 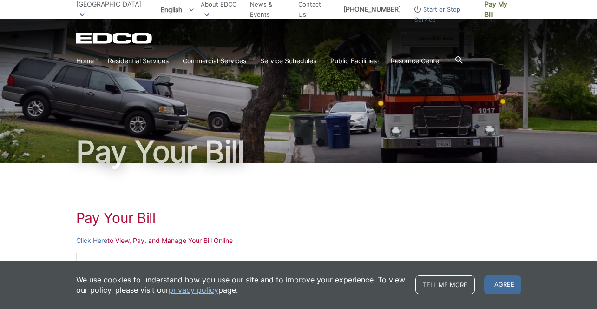 I want to click on a: Public Facilities, so click(x=354, y=61).